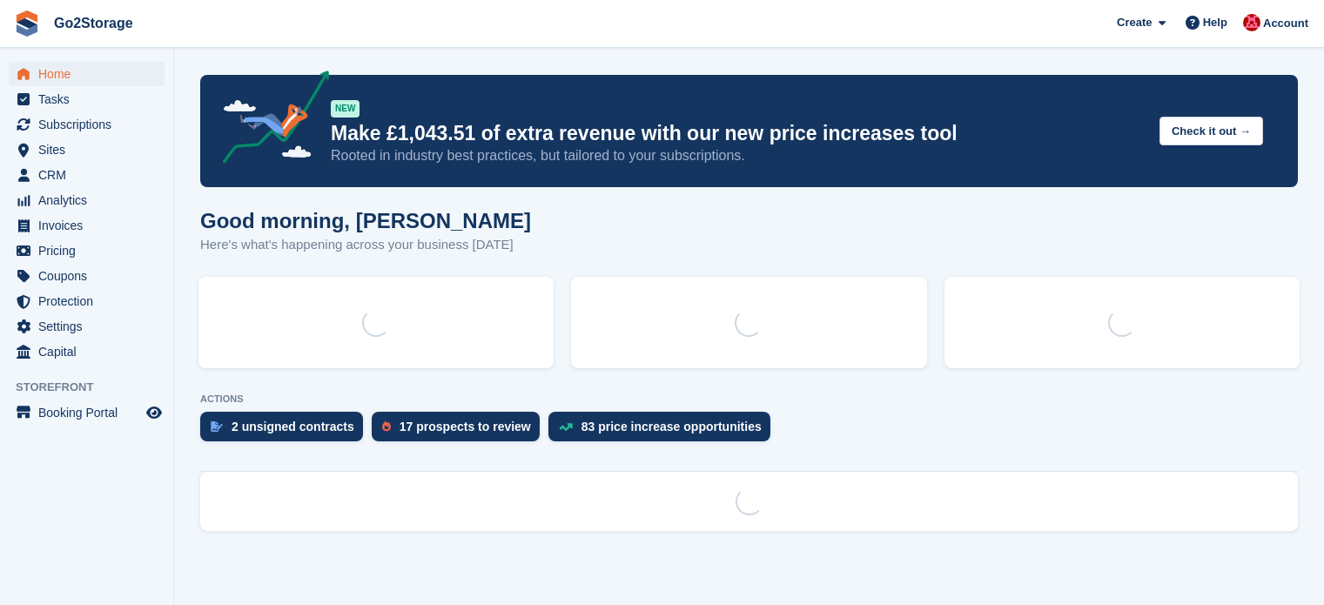 The image size is (1324, 605). Describe the element at coordinates (460, 431) in the screenshot. I see `a: 17 prospects to review` at that location.